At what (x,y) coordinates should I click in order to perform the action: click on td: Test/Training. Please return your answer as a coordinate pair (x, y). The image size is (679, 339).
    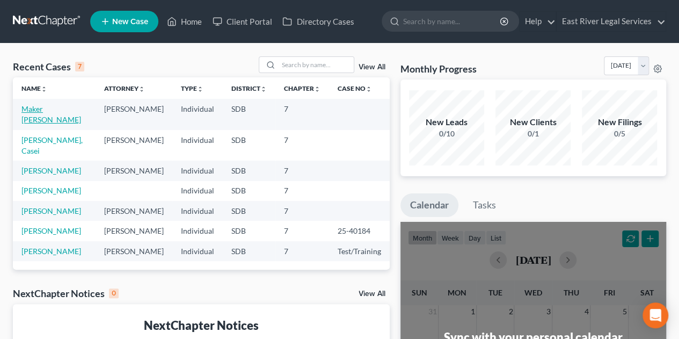
    Looking at the image, I should click on (359, 251).